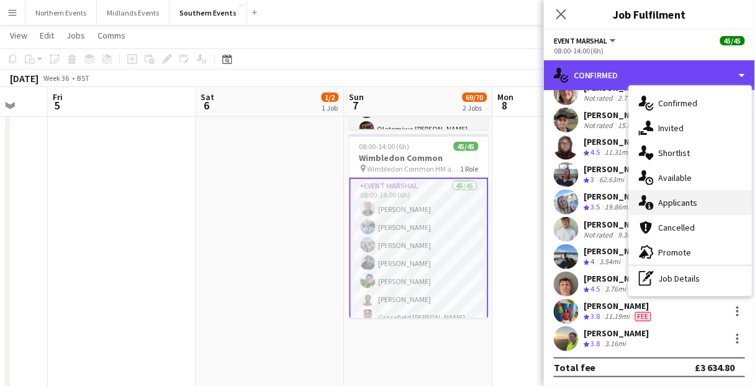  I want to click on a: Edit, so click(47, 35).